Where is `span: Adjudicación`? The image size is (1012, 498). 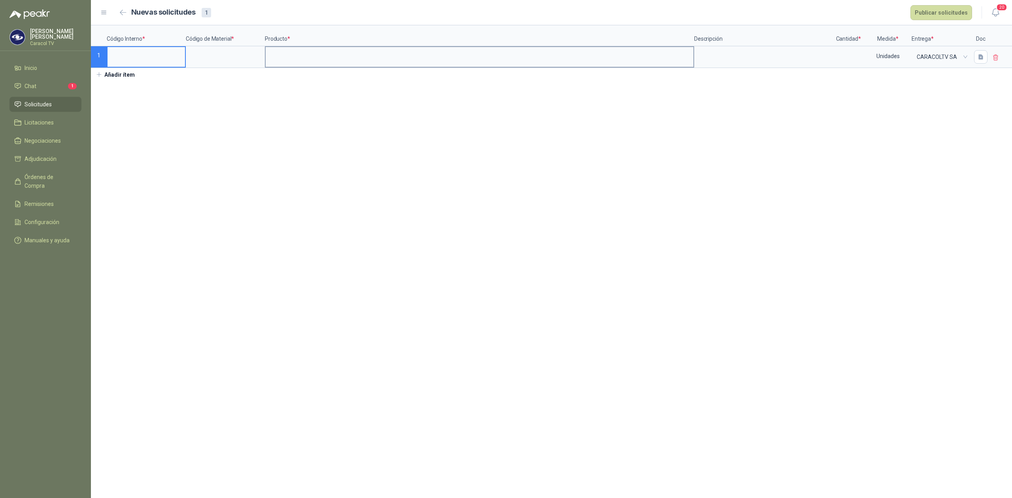 span: Adjudicación is located at coordinates (40, 159).